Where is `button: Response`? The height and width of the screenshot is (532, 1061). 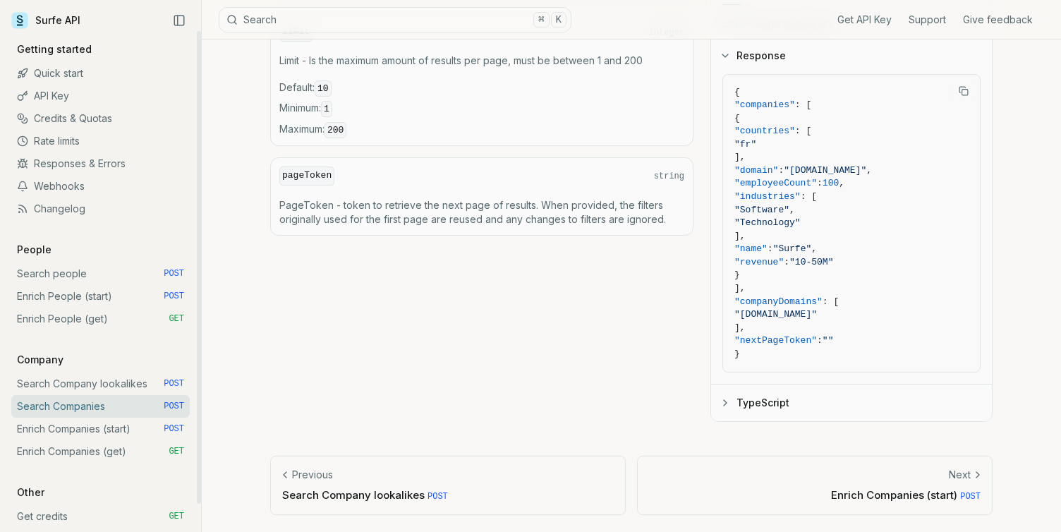
button: Response is located at coordinates (851, 56).